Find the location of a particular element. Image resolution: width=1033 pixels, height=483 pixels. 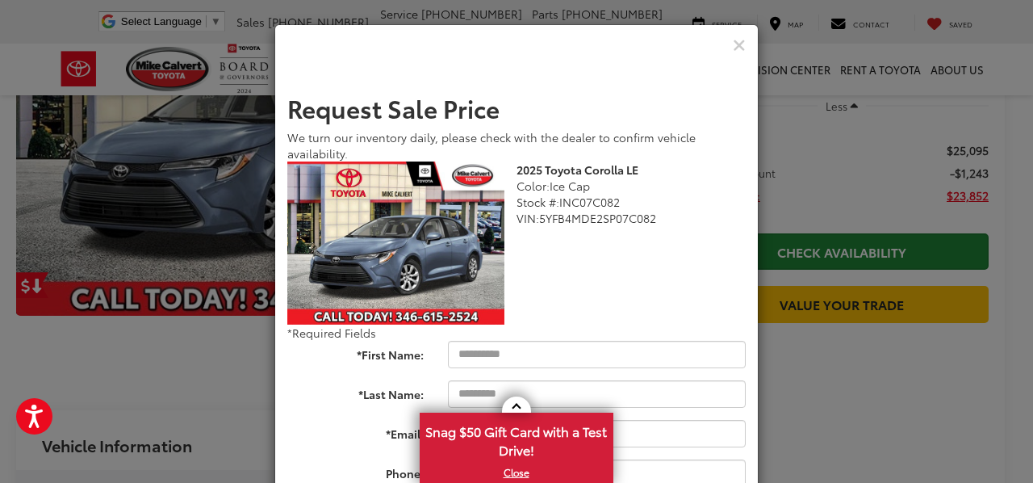

span: 5YFB4MDE2SP07C082 is located at coordinates (597, 218).